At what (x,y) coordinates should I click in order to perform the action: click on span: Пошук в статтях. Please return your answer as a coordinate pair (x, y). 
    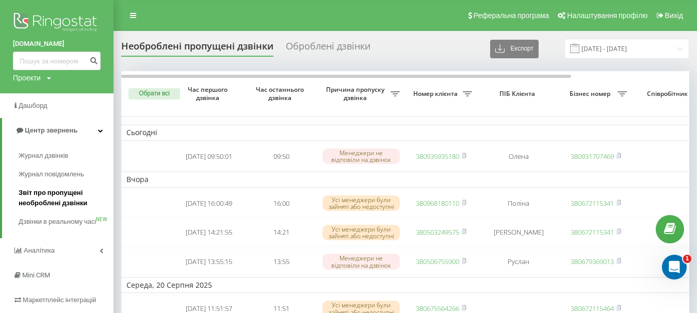
    Looking at the image, I should click on (56, 198).